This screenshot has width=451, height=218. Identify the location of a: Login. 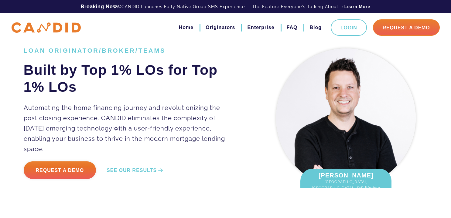
(348, 28).